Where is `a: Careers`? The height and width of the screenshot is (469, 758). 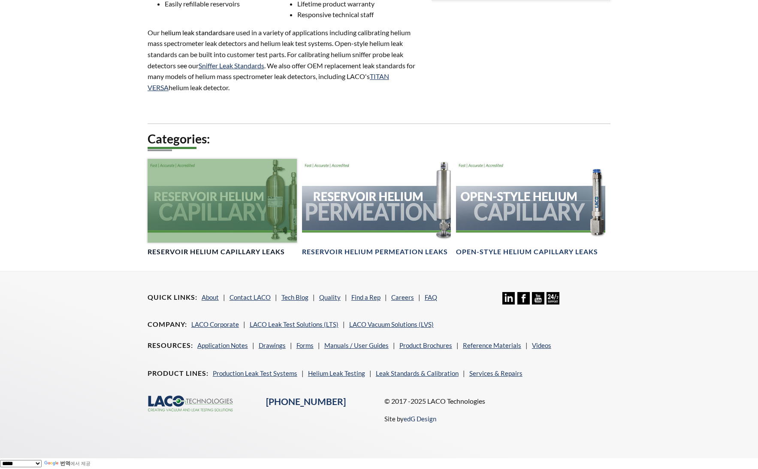
a: Careers is located at coordinates (403, 297).